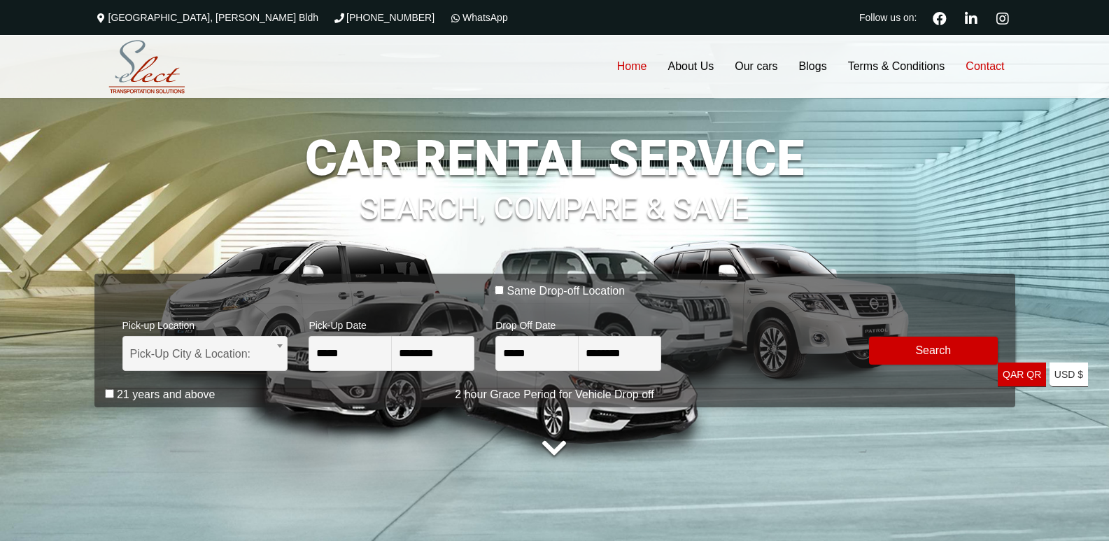 The height and width of the screenshot is (541, 1109). What do you see at coordinates (555, 198) in the screenshot?
I see `h1: SEARCH, COMPARE & SAVE` at bounding box center [555, 198].